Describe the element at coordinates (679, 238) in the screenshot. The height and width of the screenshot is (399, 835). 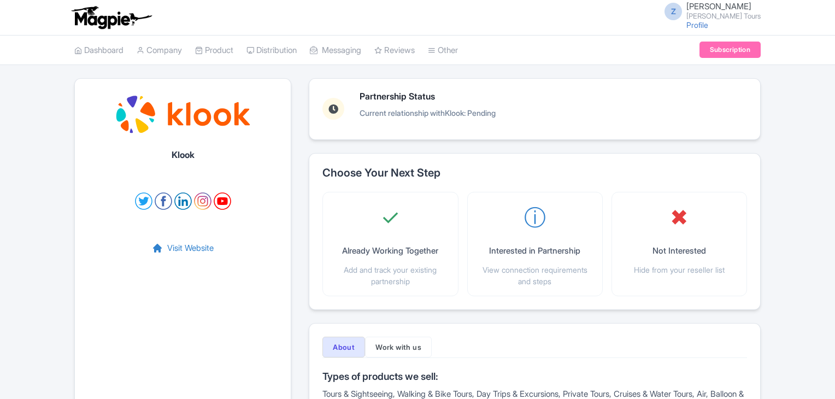
I see `button: ✖ Not Interested Hide from your reseller list` at that location.